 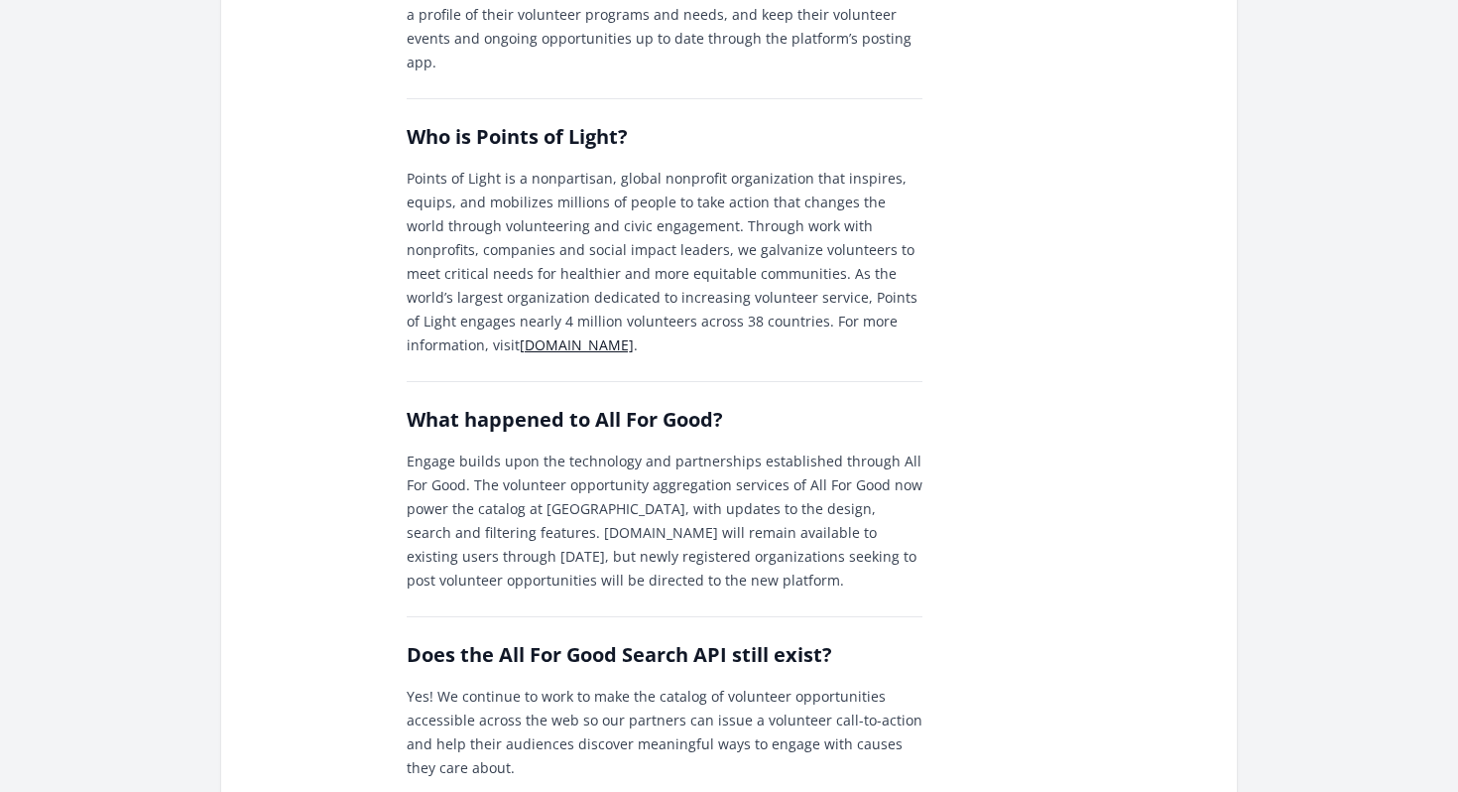 What do you see at coordinates (665, 655) in the screenshot?
I see `h2: Does the All For Good Search API still exist?` at bounding box center [665, 655].